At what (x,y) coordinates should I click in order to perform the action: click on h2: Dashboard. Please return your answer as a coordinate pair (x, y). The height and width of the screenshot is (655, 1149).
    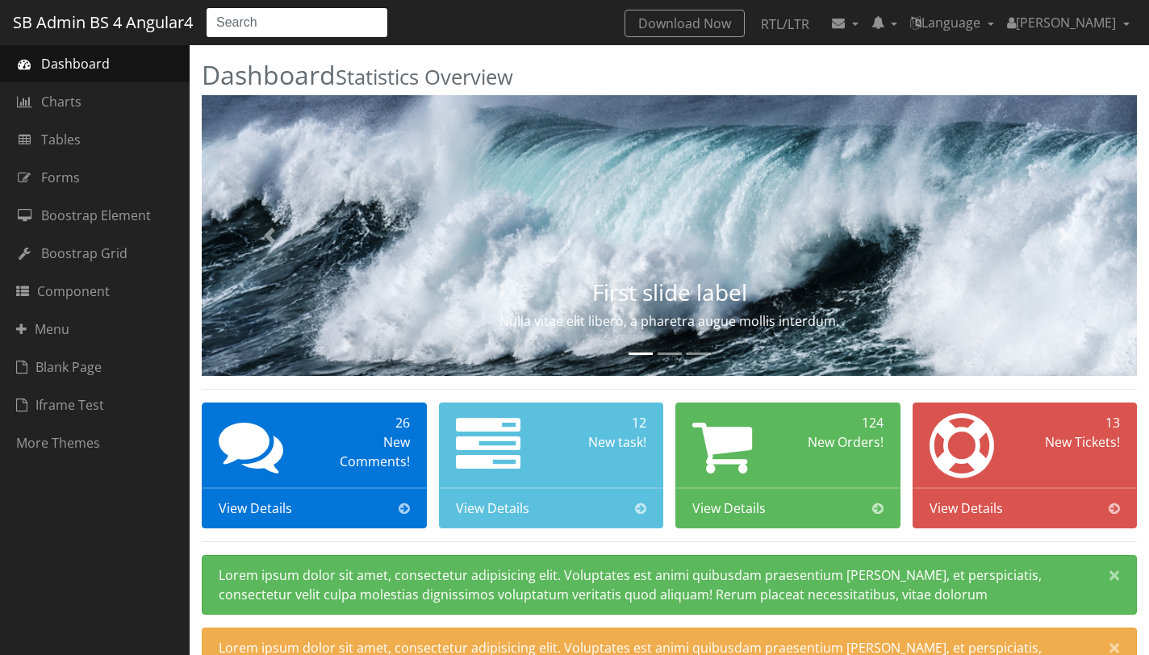
    Looking at the image, I should click on (669, 74).